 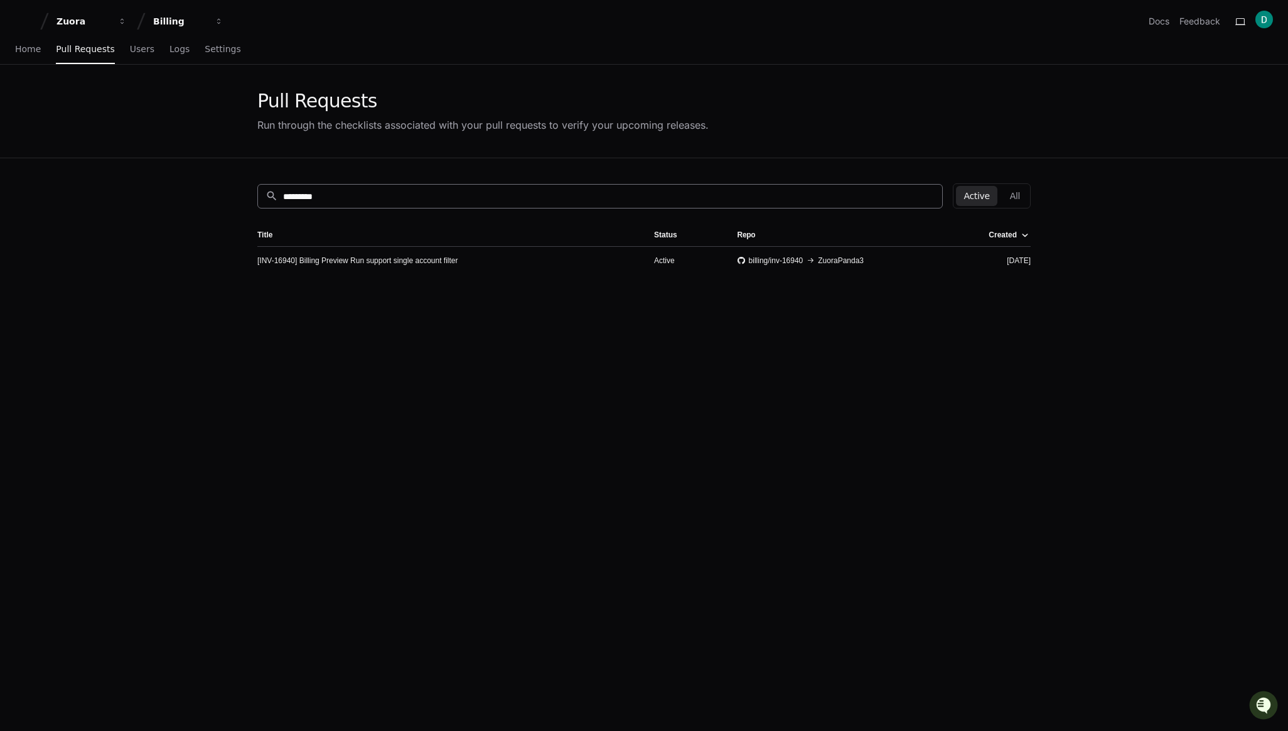 What do you see at coordinates (120, 136) in the screenshot?
I see `a: Powered byPylon` at bounding box center [120, 136].